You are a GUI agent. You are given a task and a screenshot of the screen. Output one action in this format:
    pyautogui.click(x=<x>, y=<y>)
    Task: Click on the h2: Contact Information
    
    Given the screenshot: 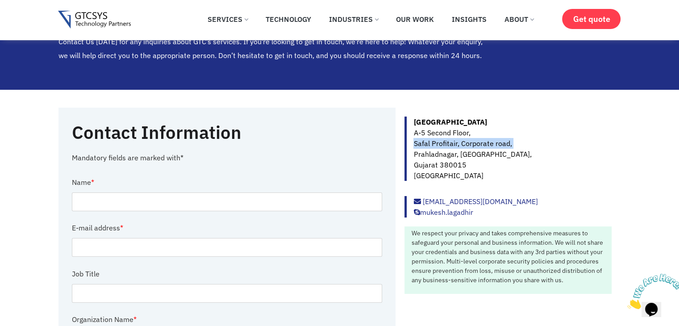 What is the action you would take?
    pyautogui.click(x=215, y=132)
    